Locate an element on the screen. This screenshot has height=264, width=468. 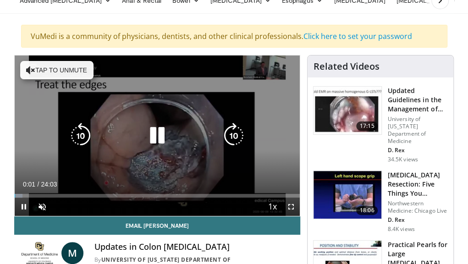
img: University of Colorado Department of Medicine is located at coordinates (39, 253).